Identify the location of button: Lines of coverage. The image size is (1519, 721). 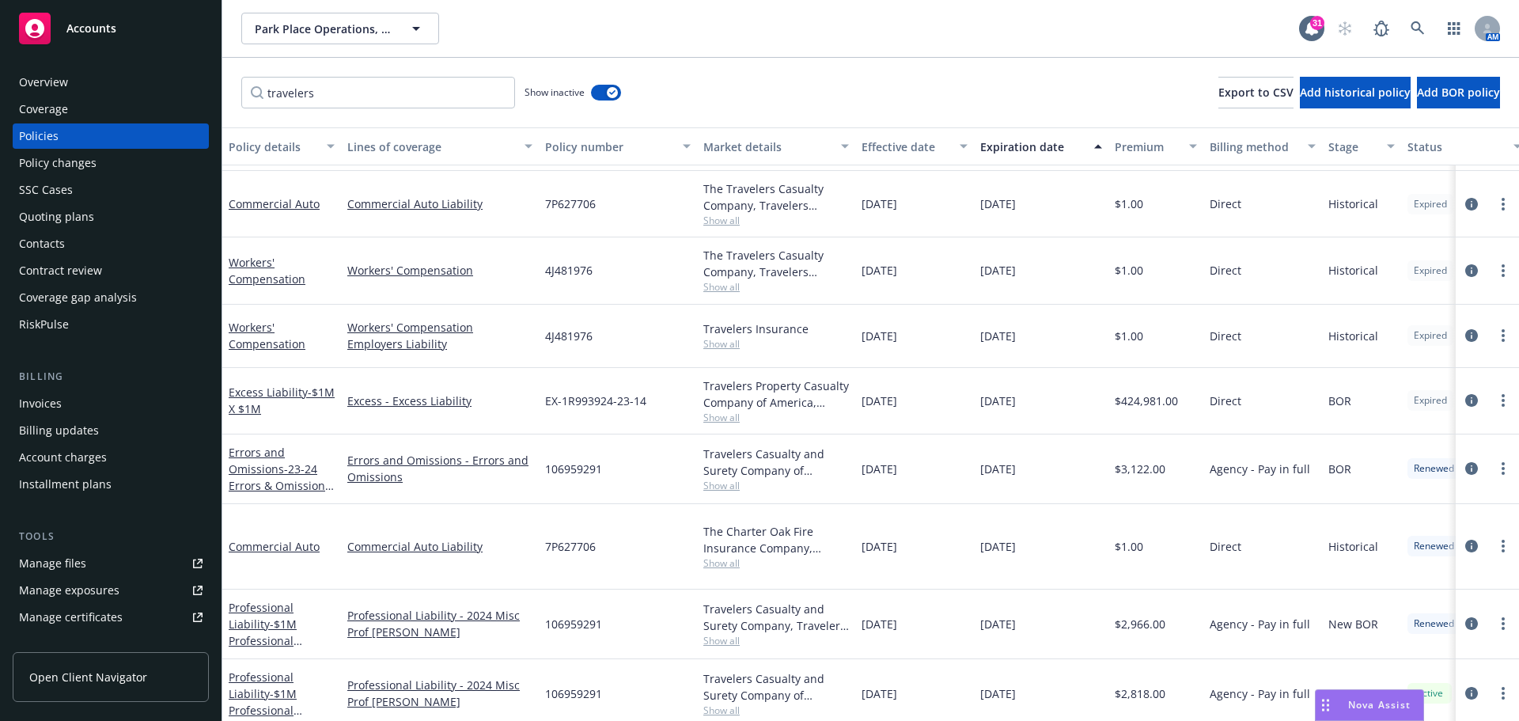
(440, 146).